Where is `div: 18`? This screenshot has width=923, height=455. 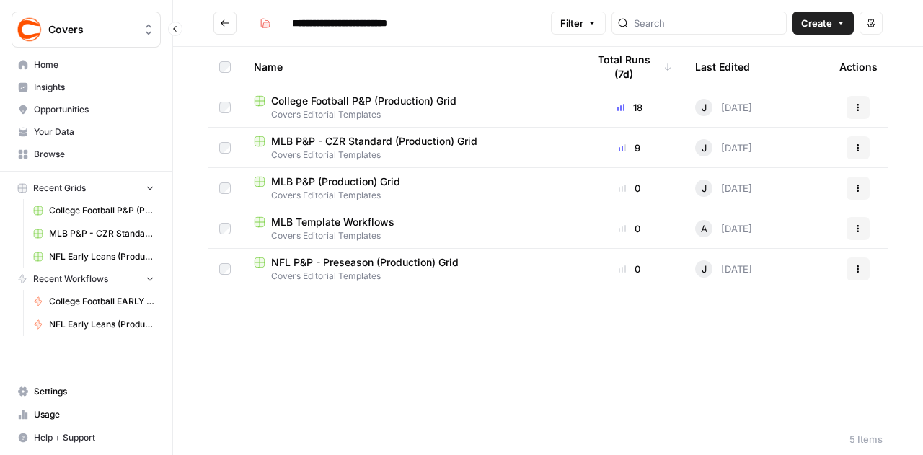 div: 18 is located at coordinates (630, 107).